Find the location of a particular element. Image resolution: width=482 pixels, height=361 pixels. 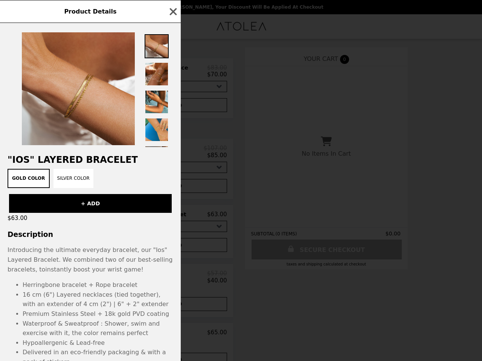

button: + ADD is located at coordinates (90, 204).